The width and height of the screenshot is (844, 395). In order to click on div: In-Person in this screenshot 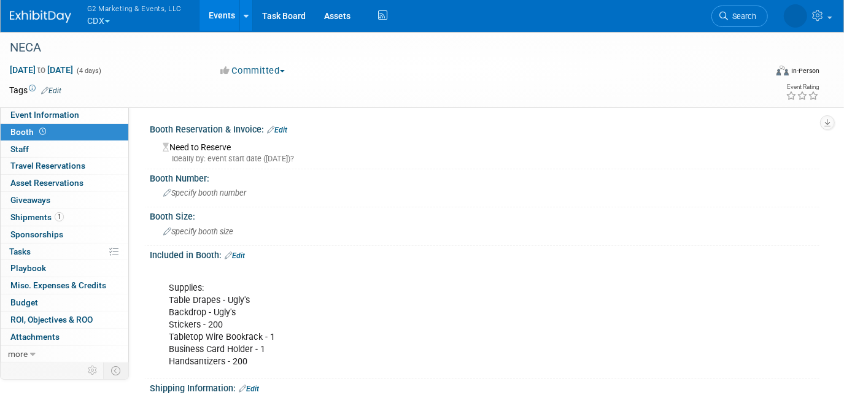, I will do `click(805, 71)`.